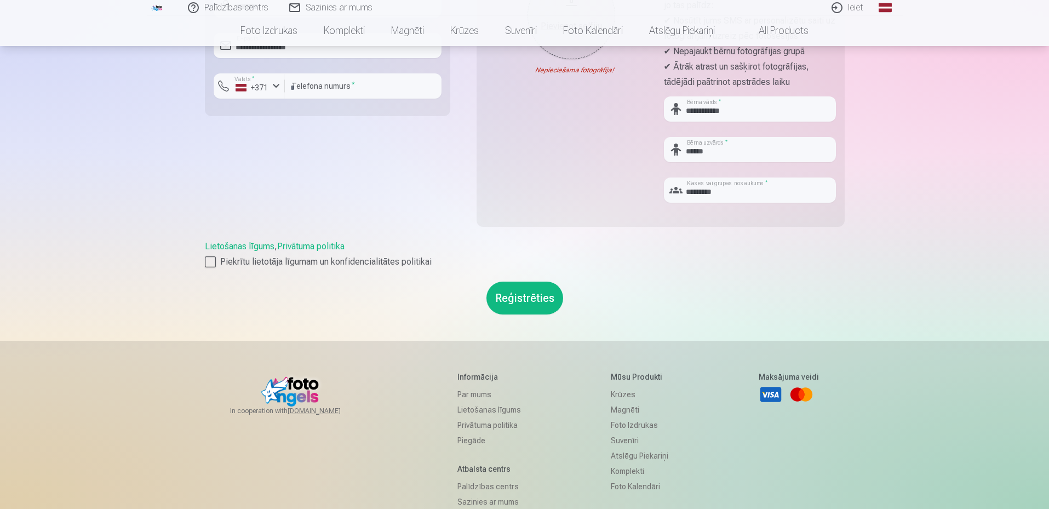 The image size is (1049, 509). Describe the element at coordinates (774, 31) in the screenshot. I see `a: All products` at that location.